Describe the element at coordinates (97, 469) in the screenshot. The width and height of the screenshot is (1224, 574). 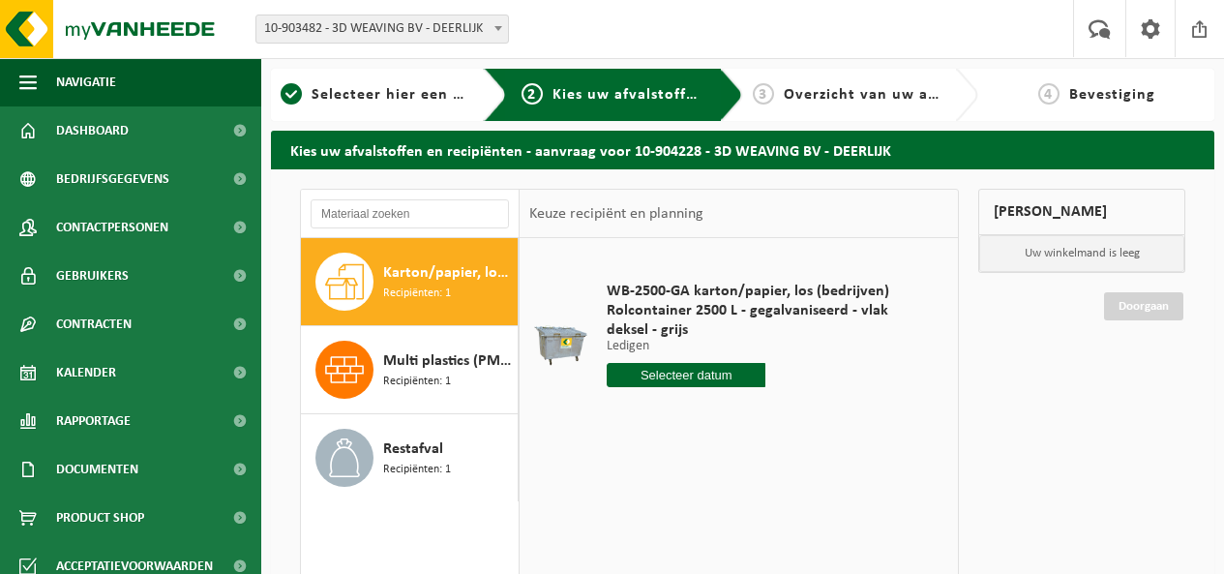
I see `span: Documenten` at that location.